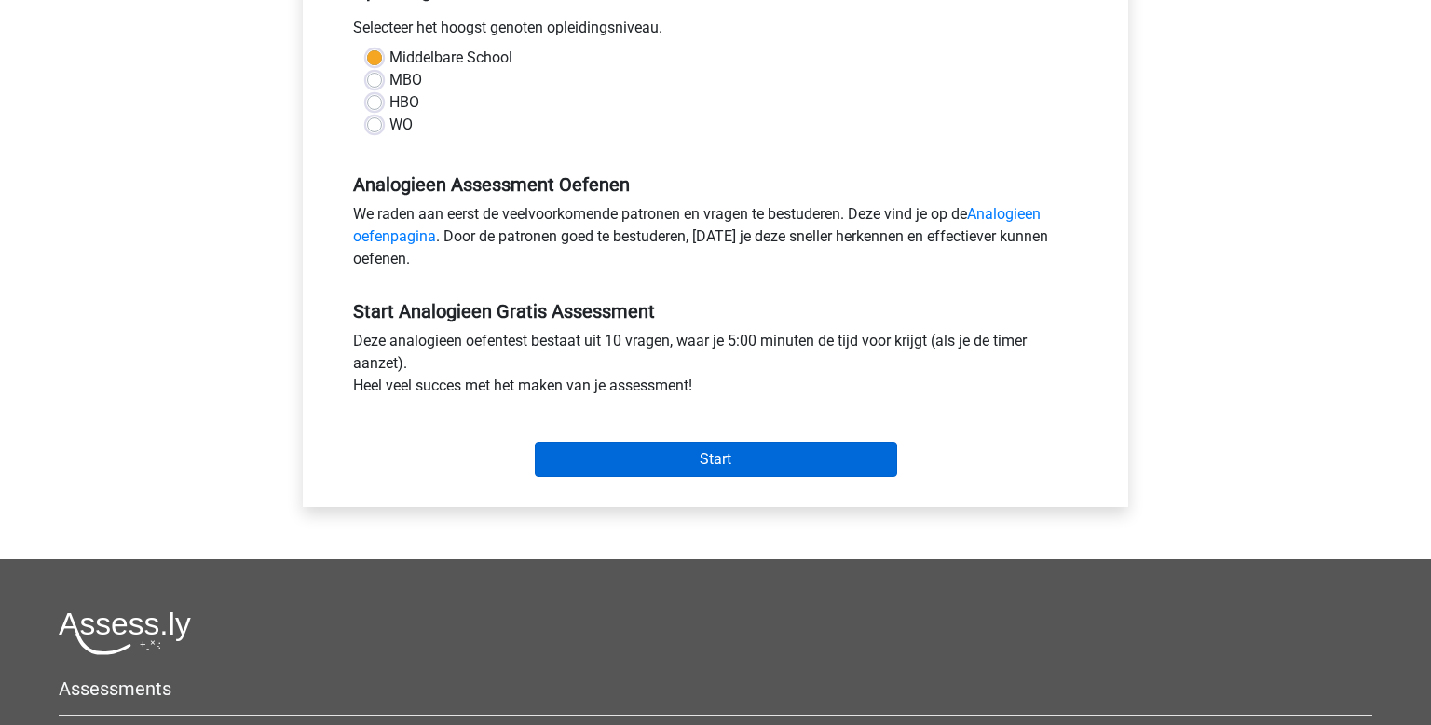 The height and width of the screenshot is (725, 1431). What do you see at coordinates (715, 240) in the screenshot?
I see `div: We raden aan eerst de veelvoorkomende patronen en vragen te bestuderen. Deze vind je op de . Door...` at bounding box center [715, 240].